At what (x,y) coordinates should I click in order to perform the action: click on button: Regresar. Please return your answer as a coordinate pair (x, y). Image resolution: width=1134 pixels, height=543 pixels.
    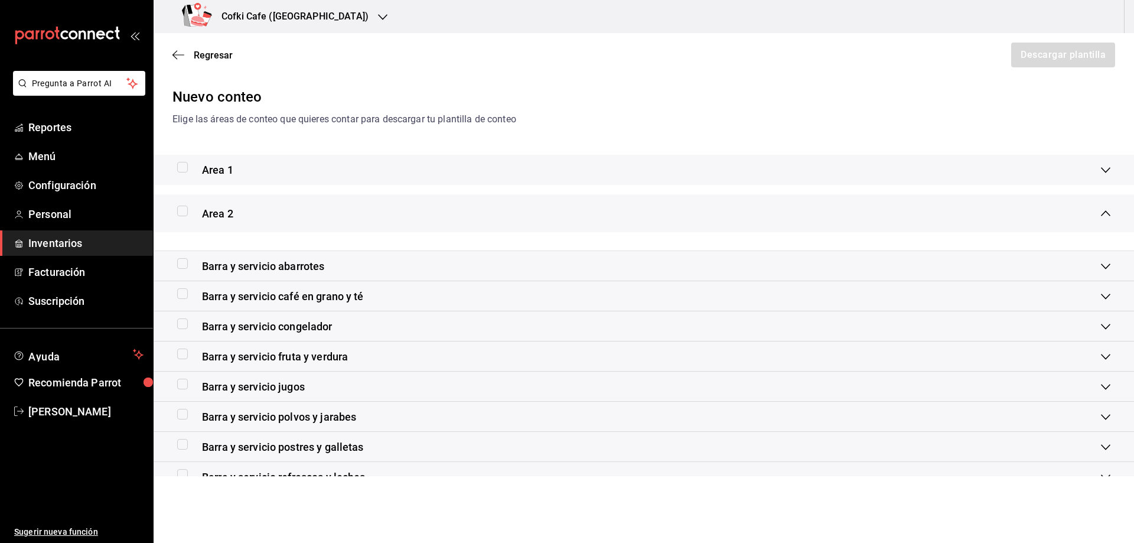
    Looking at the image, I should click on (203, 55).